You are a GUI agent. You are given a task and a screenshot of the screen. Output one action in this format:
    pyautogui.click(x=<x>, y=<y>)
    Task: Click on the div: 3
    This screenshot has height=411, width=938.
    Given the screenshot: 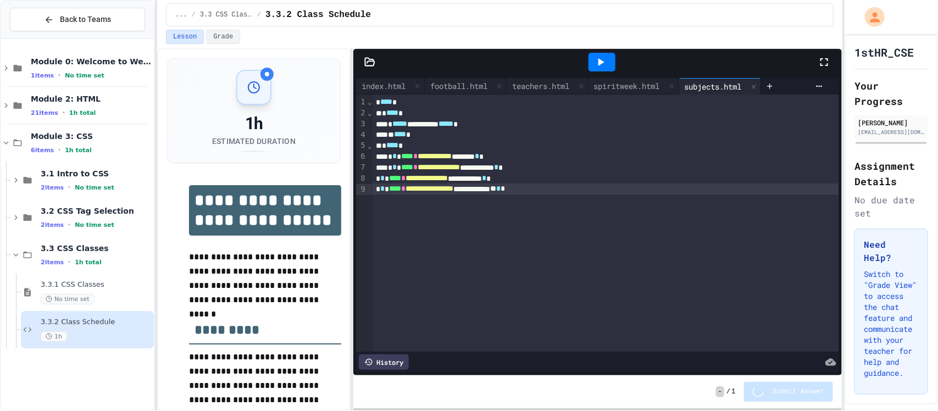 What is the action you would take?
    pyautogui.click(x=362, y=124)
    